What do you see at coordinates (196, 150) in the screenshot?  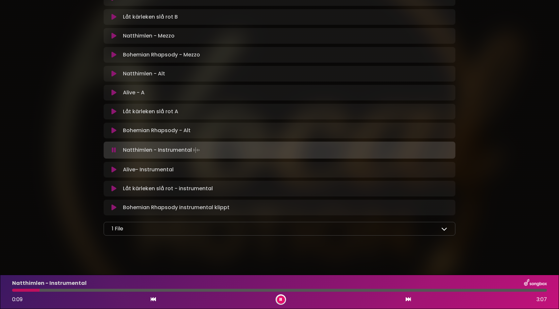 I see `img: waveform4.gif` at bounding box center [196, 150].